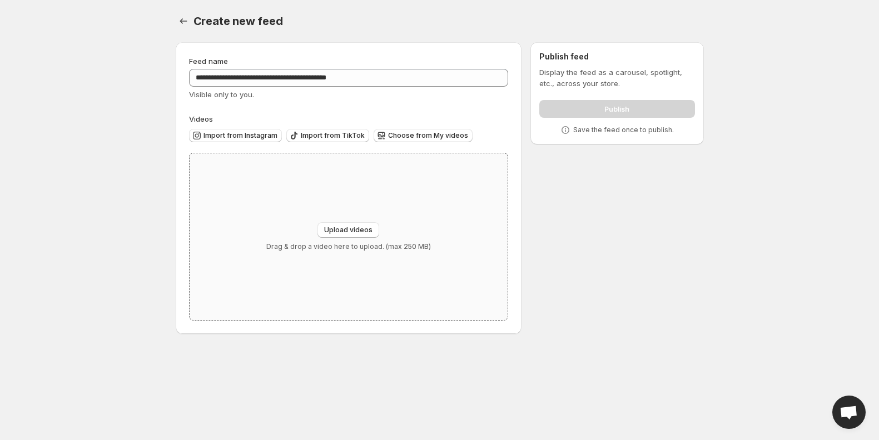 The height and width of the screenshot is (440, 879). Describe the element at coordinates (235, 136) in the screenshot. I see `button: Import from Instagram` at that location.